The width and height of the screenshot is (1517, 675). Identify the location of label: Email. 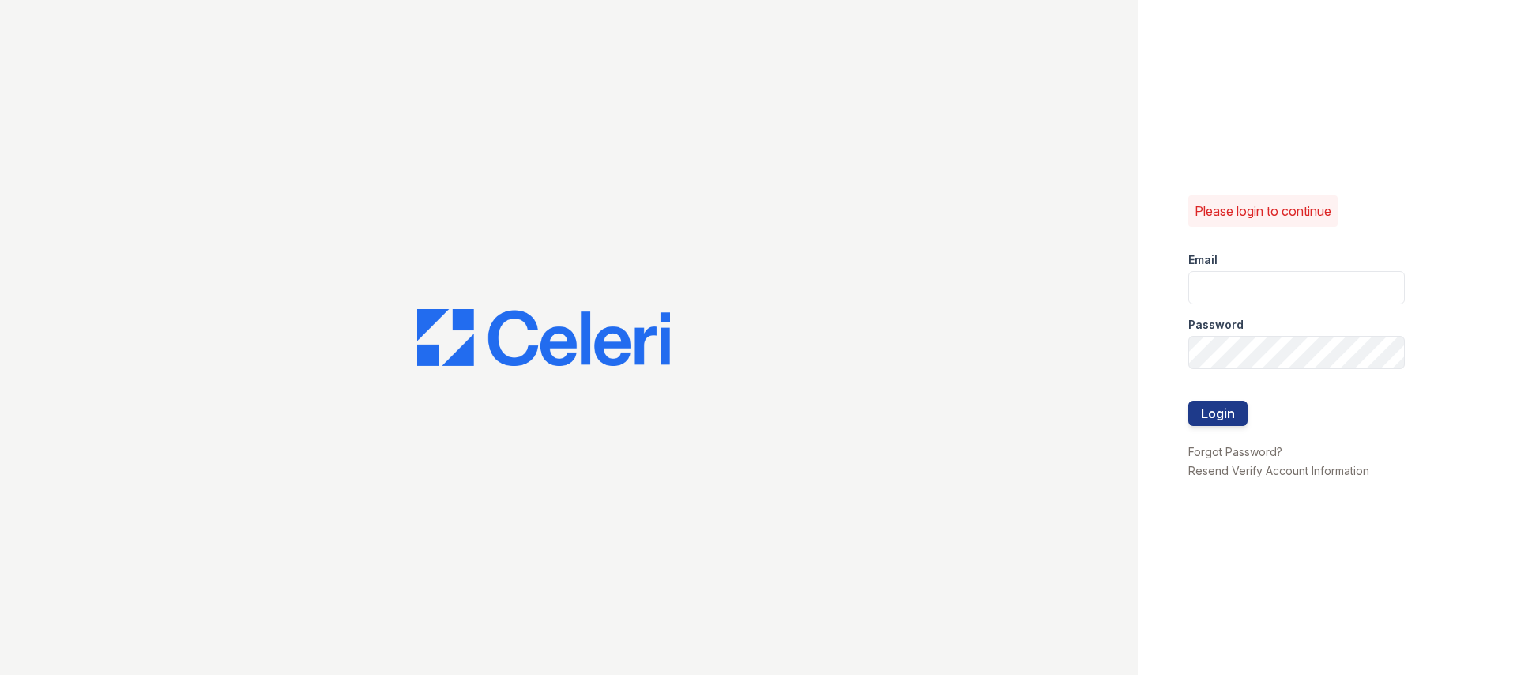
(1202, 260).